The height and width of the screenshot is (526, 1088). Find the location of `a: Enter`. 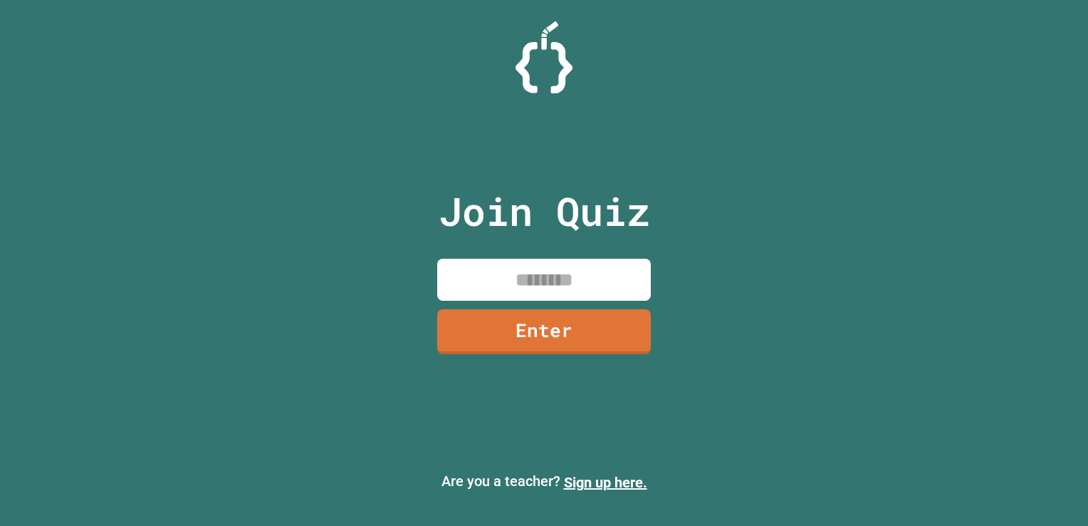

a: Enter is located at coordinates (544, 331).